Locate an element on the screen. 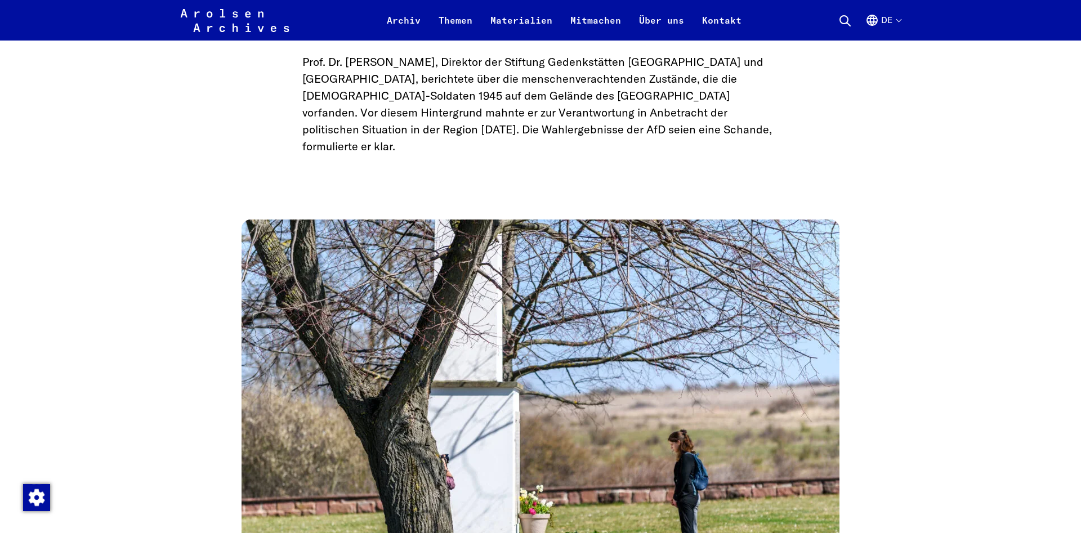 The width and height of the screenshot is (1081, 533). img: Zustimmung ändern is located at coordinates (37, 498).